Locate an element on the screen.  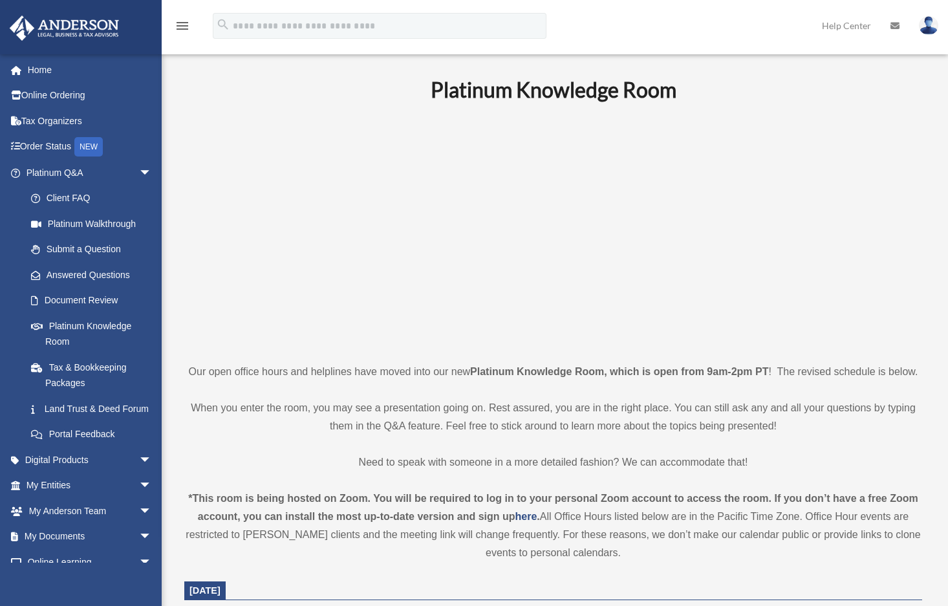
i: search is located at coordinates (223, 25).